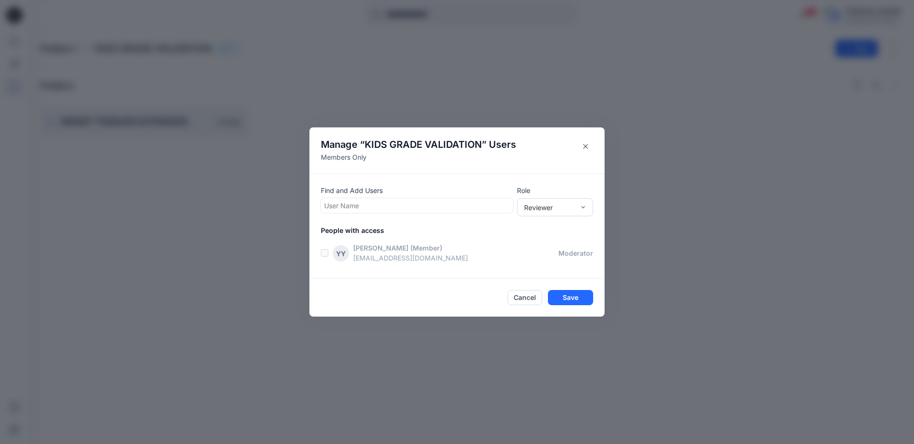 This screenshot has height=444, width=914. Describe the element at coordinates (570, 298) in the screenshot. I see `button: Save` at that location.